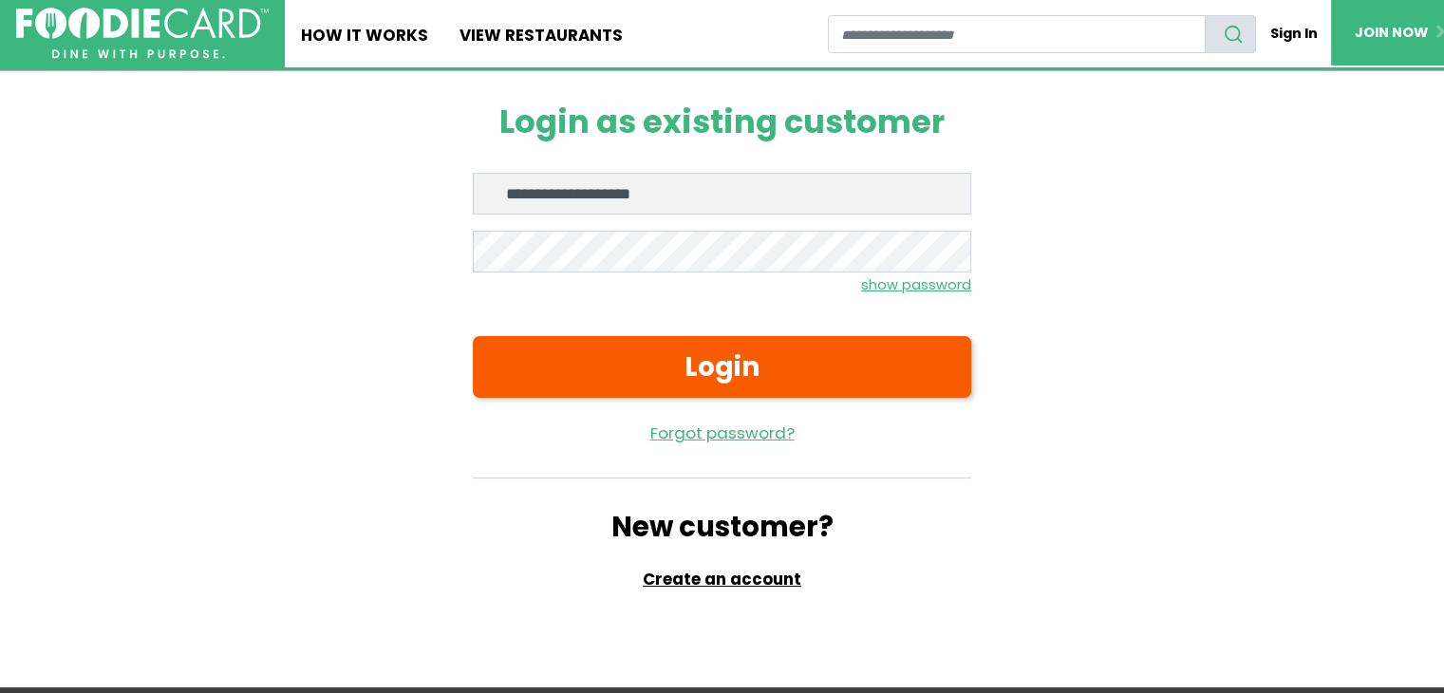  I want to click on a: Sign In, so click(1293, 33).